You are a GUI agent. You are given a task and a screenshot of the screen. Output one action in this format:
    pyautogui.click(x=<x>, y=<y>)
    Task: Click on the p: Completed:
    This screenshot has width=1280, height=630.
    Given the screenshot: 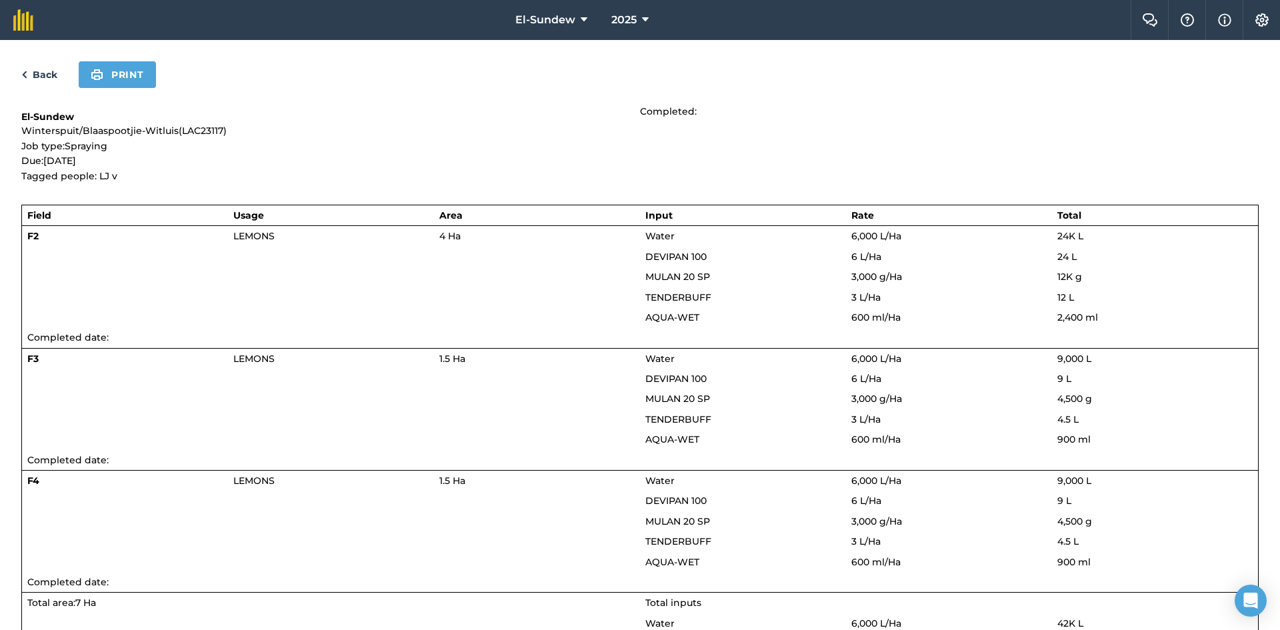 What is the action you would take?
    pyautogui.click(x=949, y=111)
    